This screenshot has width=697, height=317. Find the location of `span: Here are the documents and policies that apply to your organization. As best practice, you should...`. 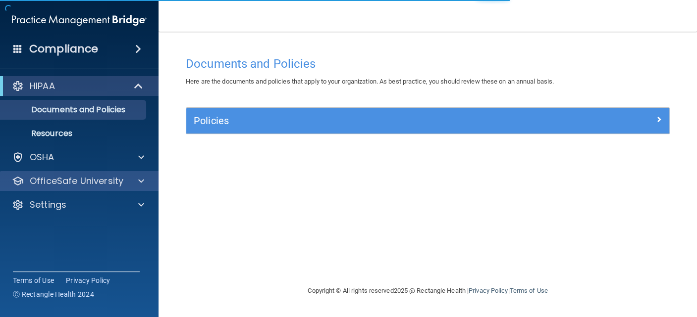

span: Here are the documents and policies that apply to your organization. As best practice, you should... is located at coordinates (369, 81).